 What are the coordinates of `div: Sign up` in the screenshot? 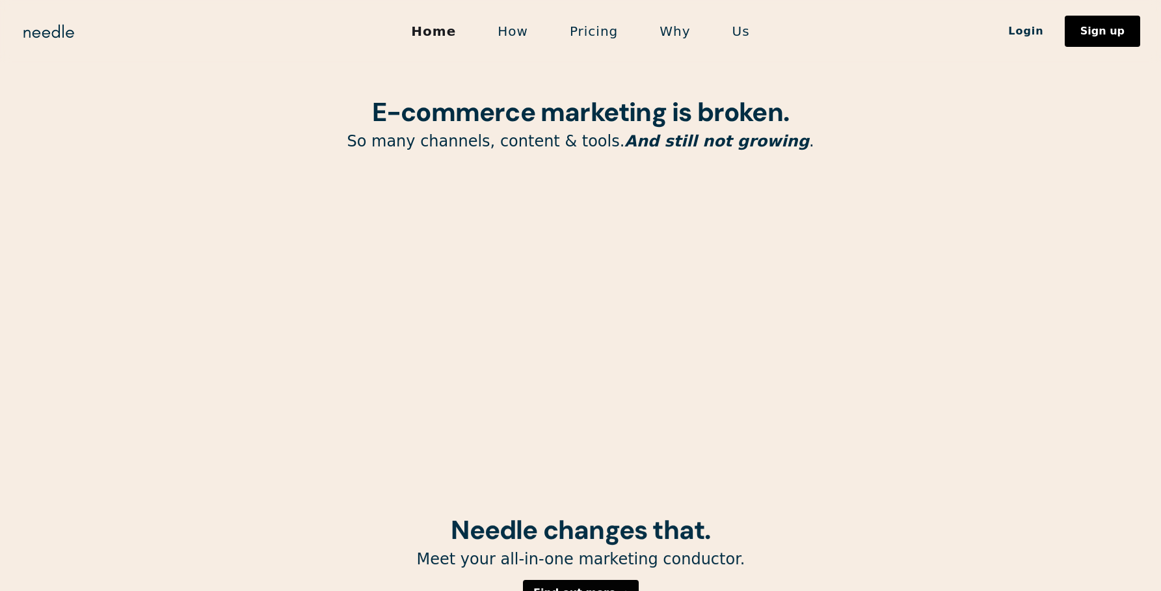 It's located at (1103, 31).